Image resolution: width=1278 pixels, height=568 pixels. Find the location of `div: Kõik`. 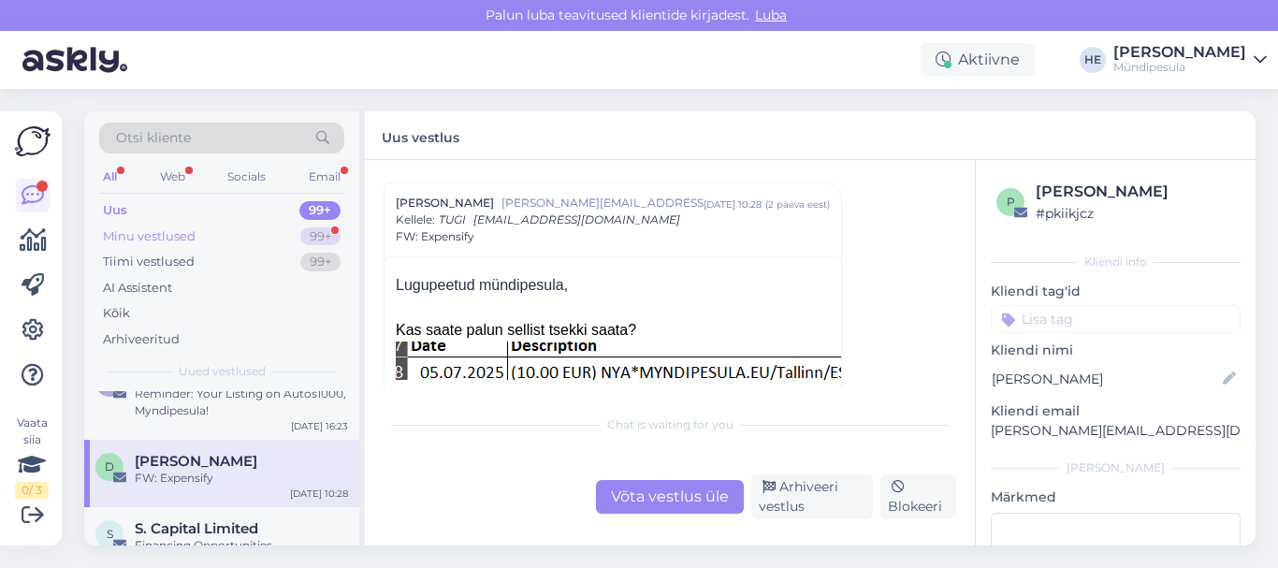

div: Kõik is located at coordinates (116, 313).